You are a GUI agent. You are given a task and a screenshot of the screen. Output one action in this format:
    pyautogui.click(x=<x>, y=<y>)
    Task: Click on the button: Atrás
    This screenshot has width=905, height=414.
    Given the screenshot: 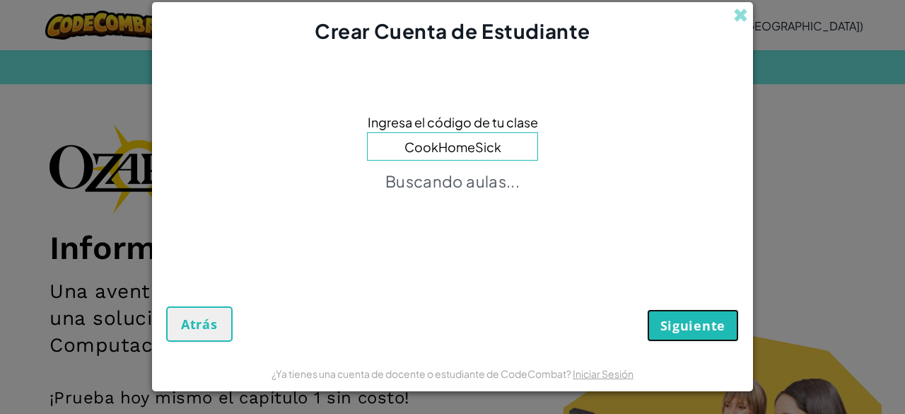 What is the action you would take?
    pyautogui.click(x=199, y=324)
    